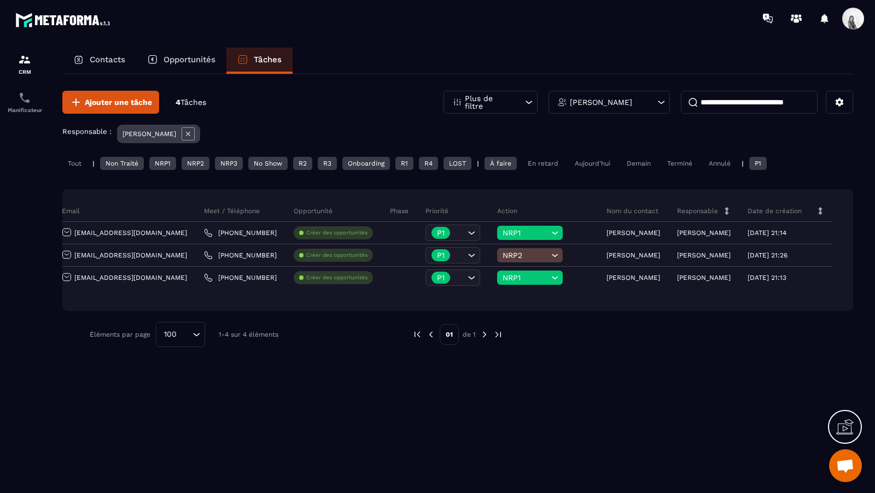 The height and width of the screenshot is (493, 875). I want to click on p: Email, so click(71, 211).